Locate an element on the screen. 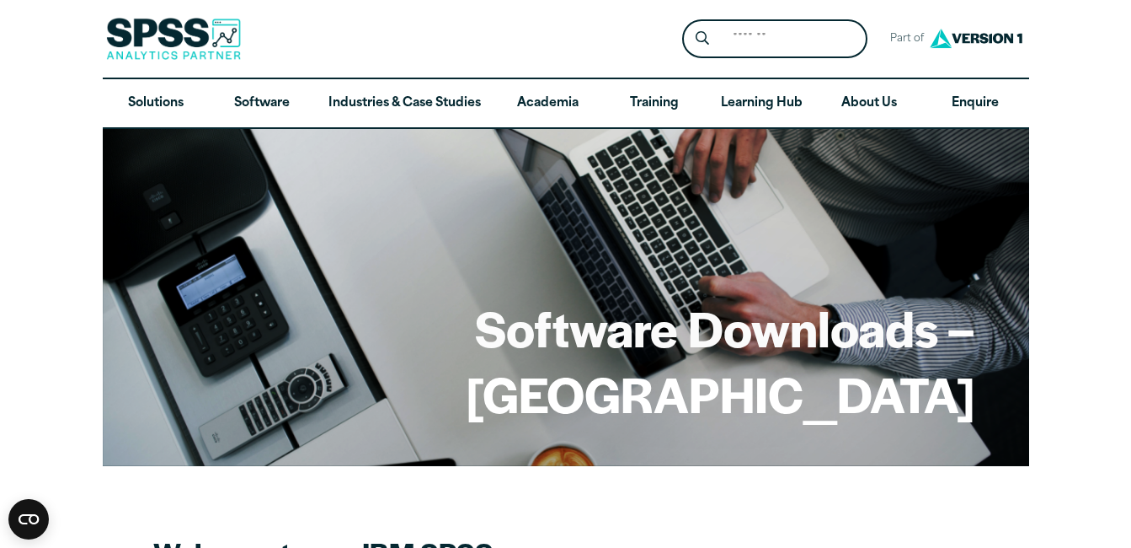 Image resolution: width=1131 pixels, height=548 pixels. img: Version1 Logo is located at coordinates (976, 38).